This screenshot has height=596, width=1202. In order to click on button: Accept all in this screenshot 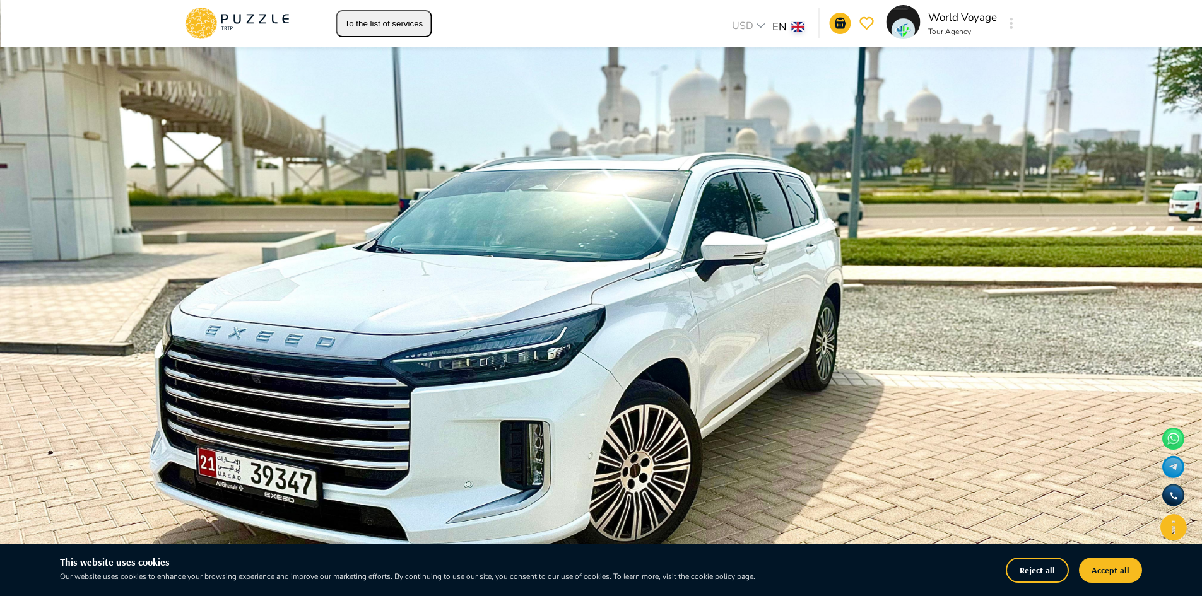, I will do `click(1111, 571)`.